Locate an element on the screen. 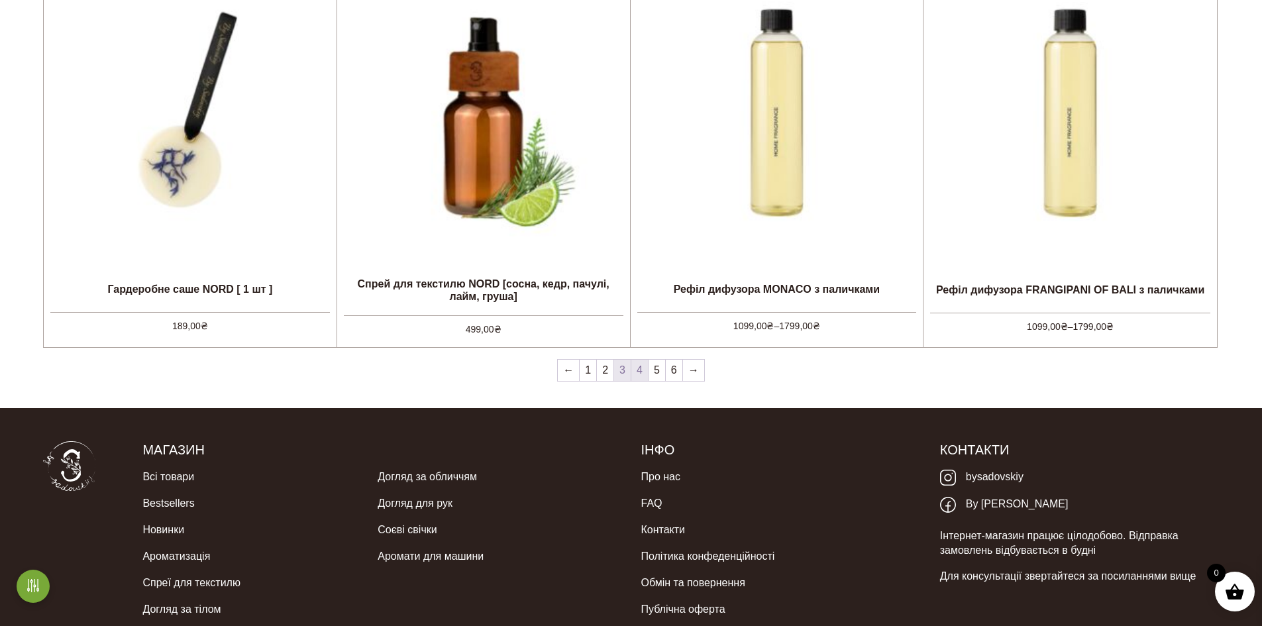 The width and height of the screenshot is (1262, 626). a: FAQ is located at coordinates (651, 503).